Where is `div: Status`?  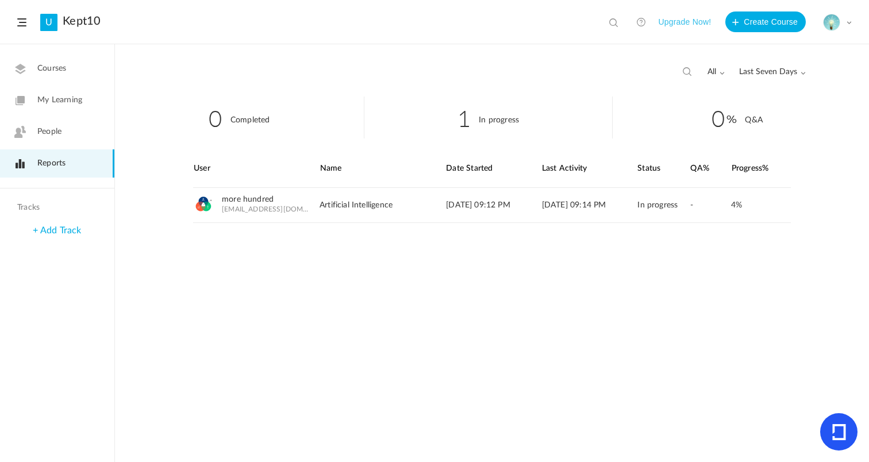 div: Status is located at coordinates (663, 168).